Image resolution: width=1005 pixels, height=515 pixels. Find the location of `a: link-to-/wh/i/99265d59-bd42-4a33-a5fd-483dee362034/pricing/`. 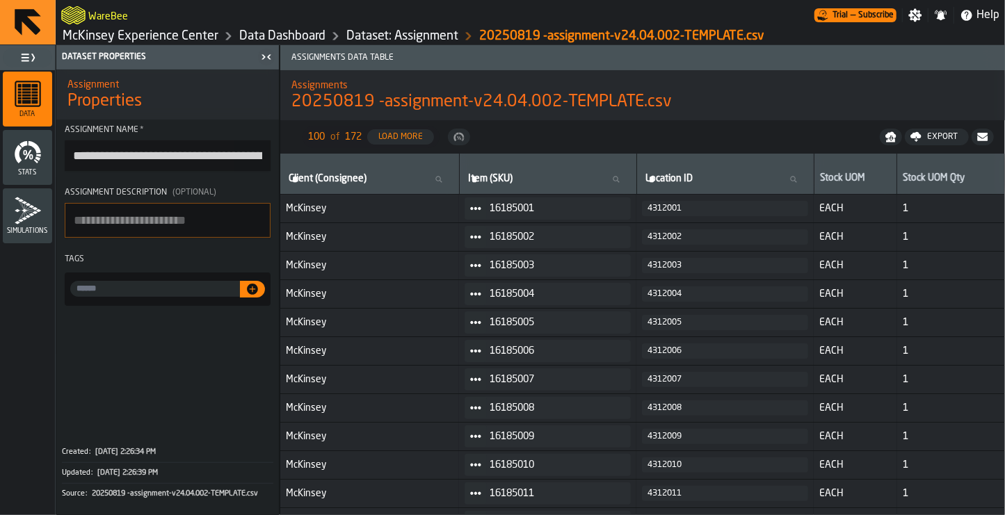

a: link-to-/wh/i/99265d59-bd42-4a33-a5fd-483dee362034/pricing/ is located at coordinates (855, 15).